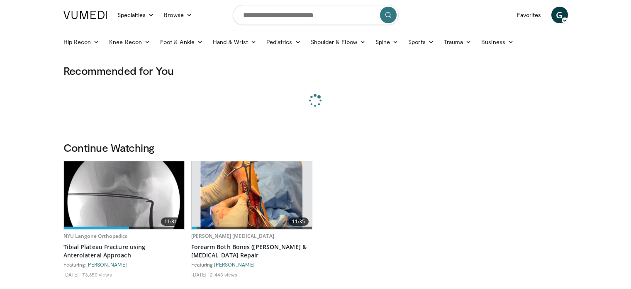 This screenshot has width=631, height=289. What do you see at coordinates (252, 195) in the screenshot?
I see `a: 11:35` at bounding box center [252, 195].